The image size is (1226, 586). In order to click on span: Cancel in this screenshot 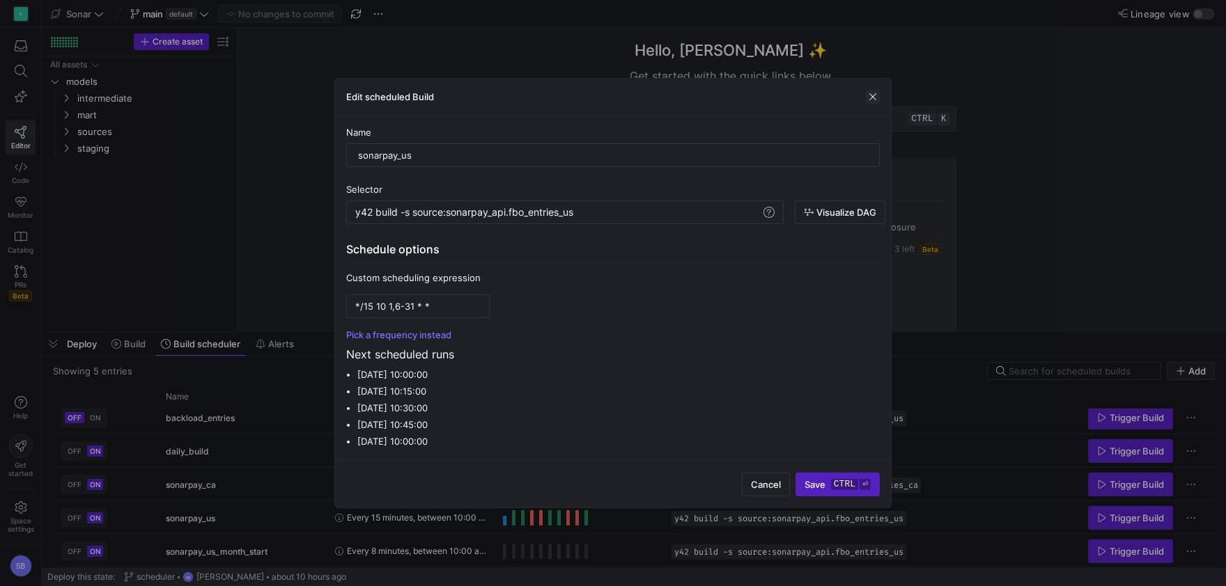, I will do `click(766, 485)`.